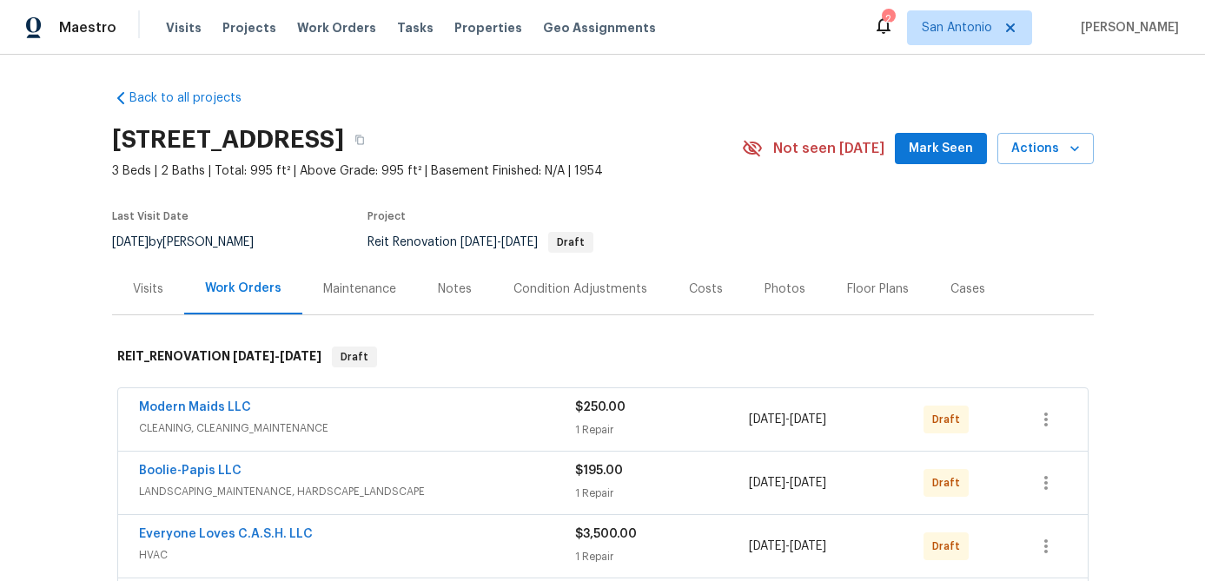  Describe the element at coordinates (150, 216) in the screenshot. I see `span: Last Visit Date` at that location.